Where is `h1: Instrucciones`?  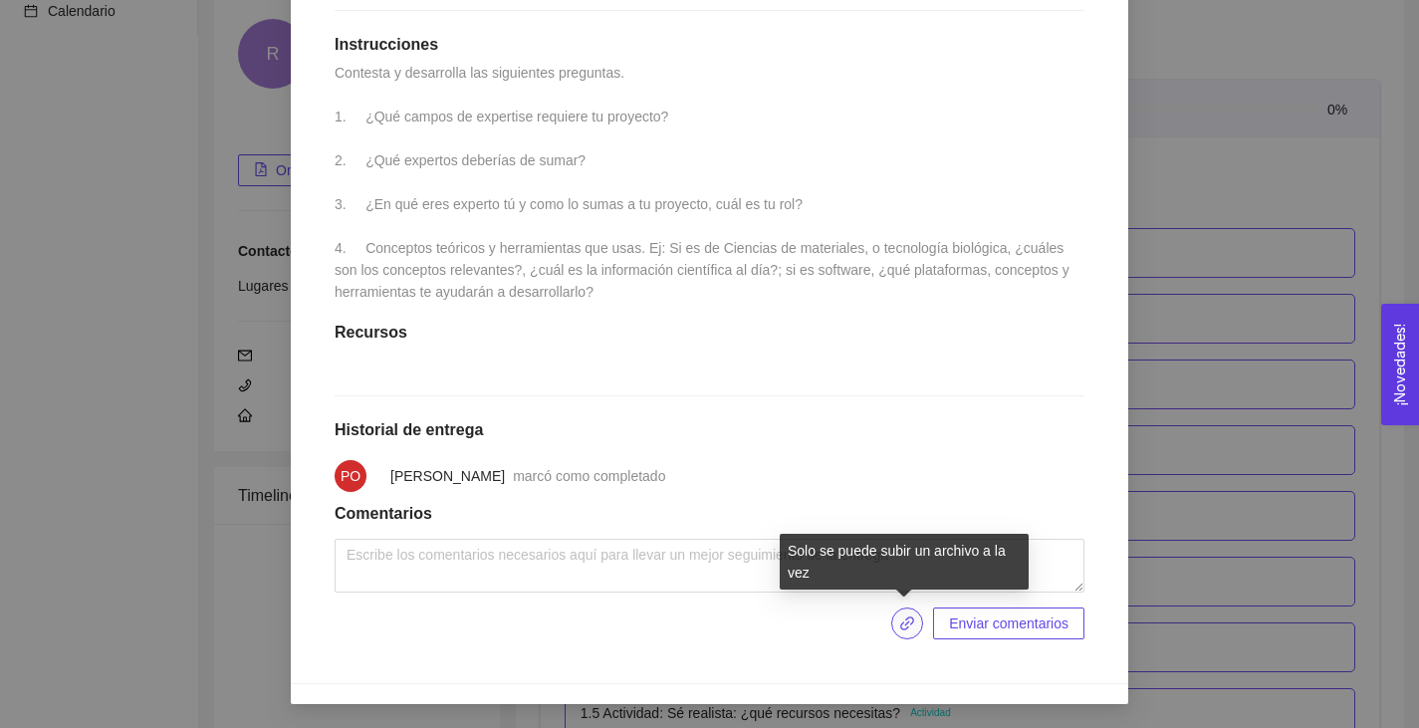
h1: Instrucciones is located at coordinates (709, 45).